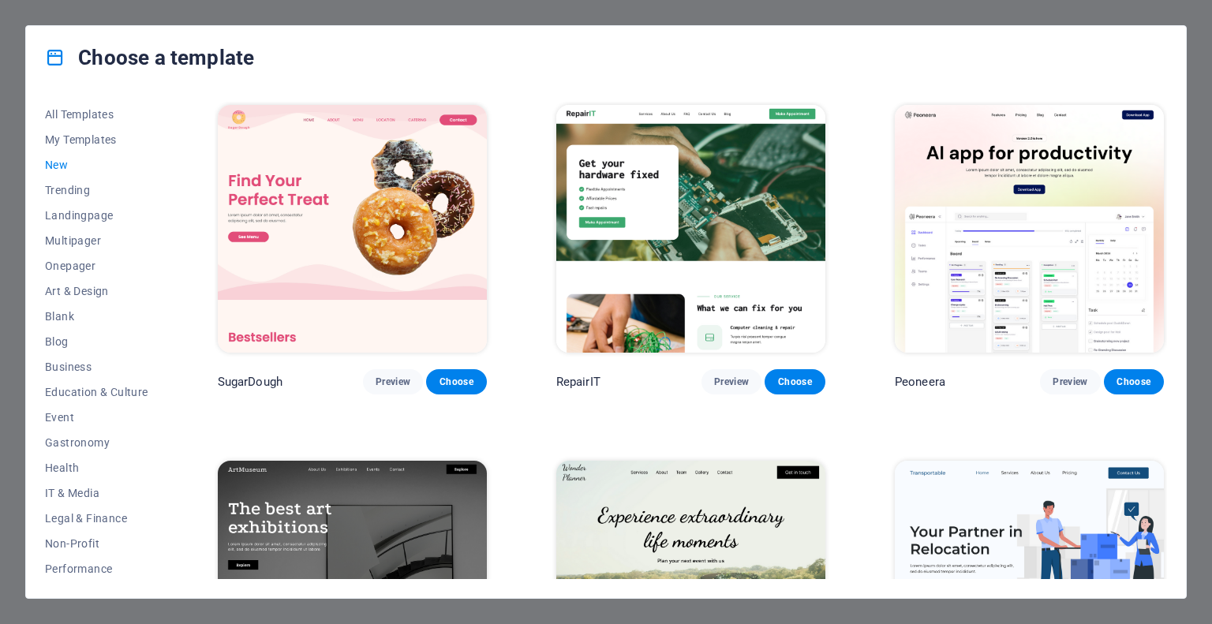  What do you see at coordinates (96, 342) in the screenshot?
I see `span: Blog` at bounding box center [96, 342].